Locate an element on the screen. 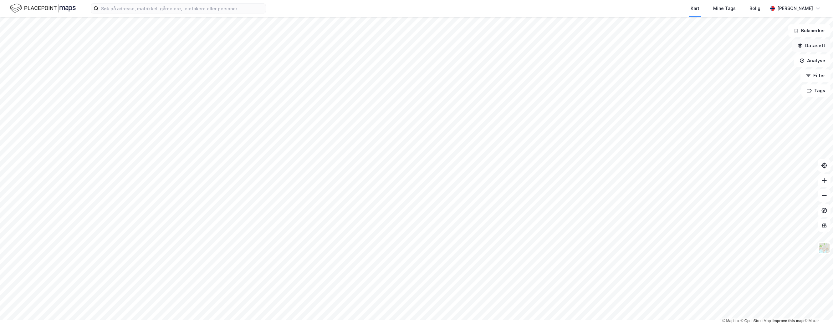 Image resolution: width=833 pixels, height=324 pixels. button: Tags is located at coordinates (816, 91).